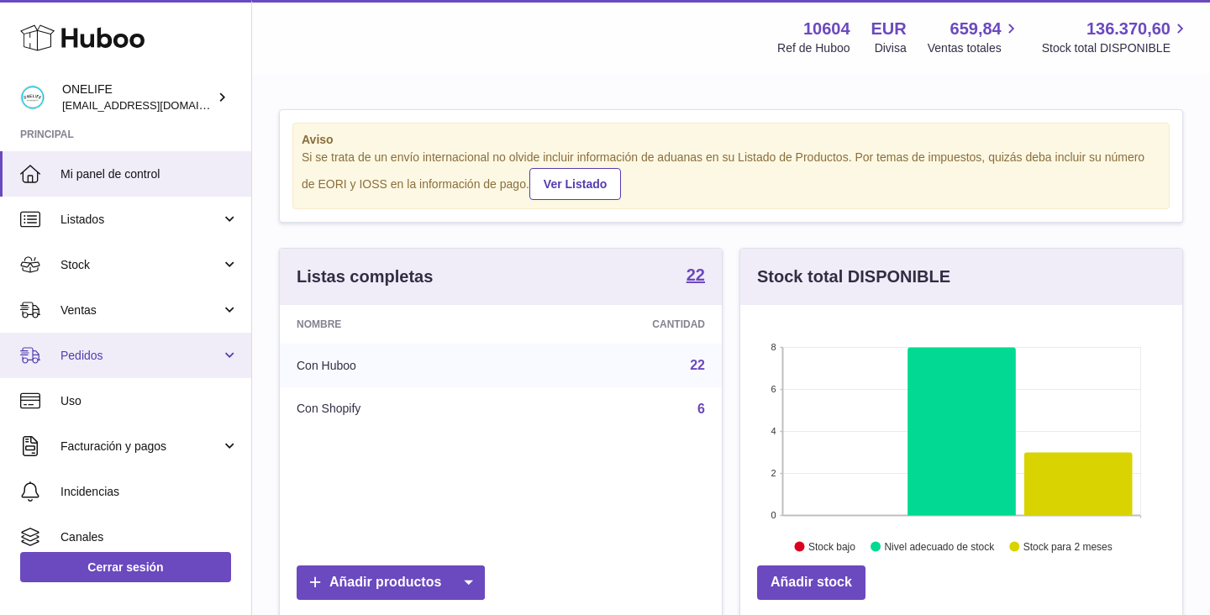  Describe the element at coordinates (1128, 29) in the screenshot. I see `span: 136.370,60` at that location.